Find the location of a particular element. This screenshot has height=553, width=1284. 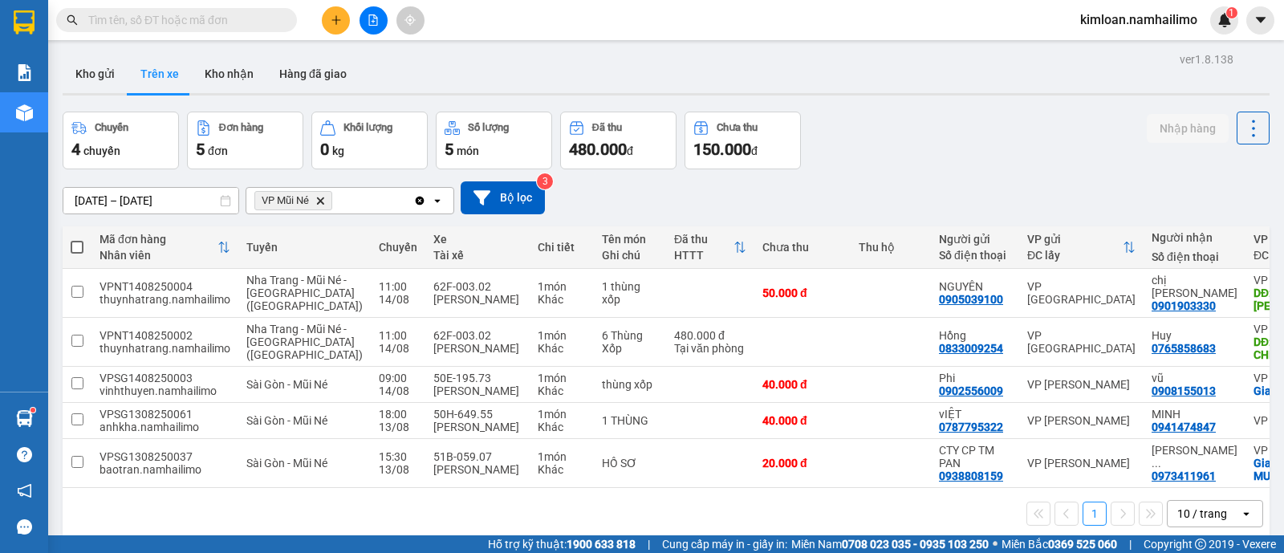

div: Mã đơn hàng is located at coordinates (158, 239).